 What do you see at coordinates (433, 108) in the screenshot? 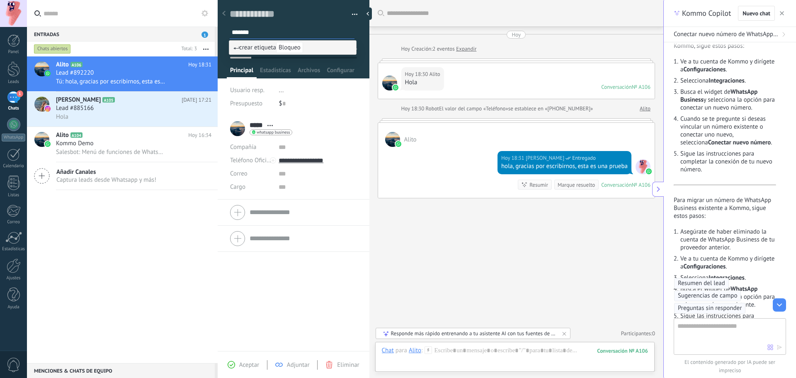
I see `span: Robot` at bounding box center [433, 108].